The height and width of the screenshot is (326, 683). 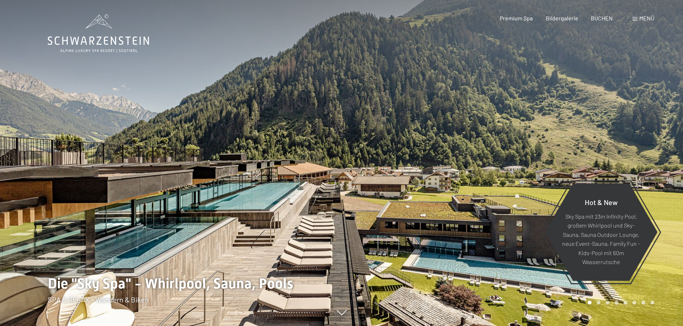 What do you see at coordinates (652, 303) in the screenshot?
I see `div: Carousel Page 8` at bounding box center [652, 303].